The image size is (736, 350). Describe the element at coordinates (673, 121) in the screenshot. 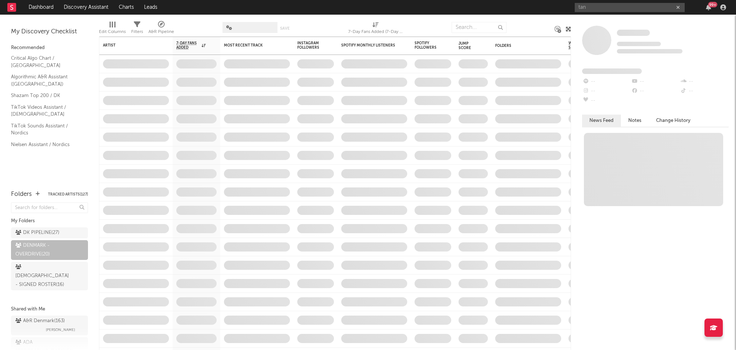

I see `button: Change History` at that location.